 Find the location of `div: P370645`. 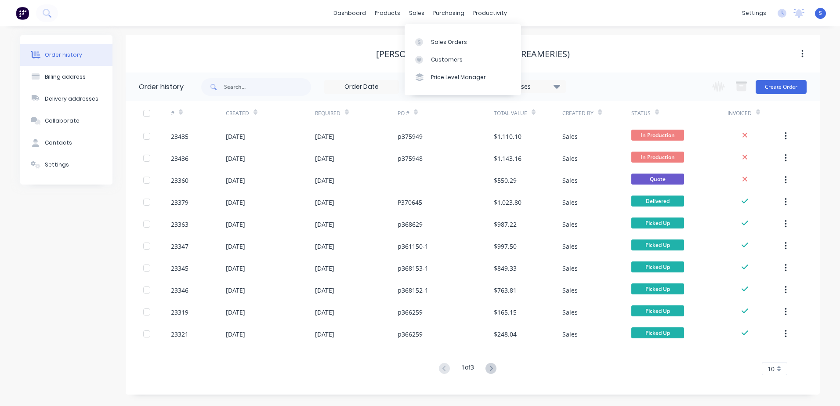

div: P370645 is located at coordinates (410, 202).